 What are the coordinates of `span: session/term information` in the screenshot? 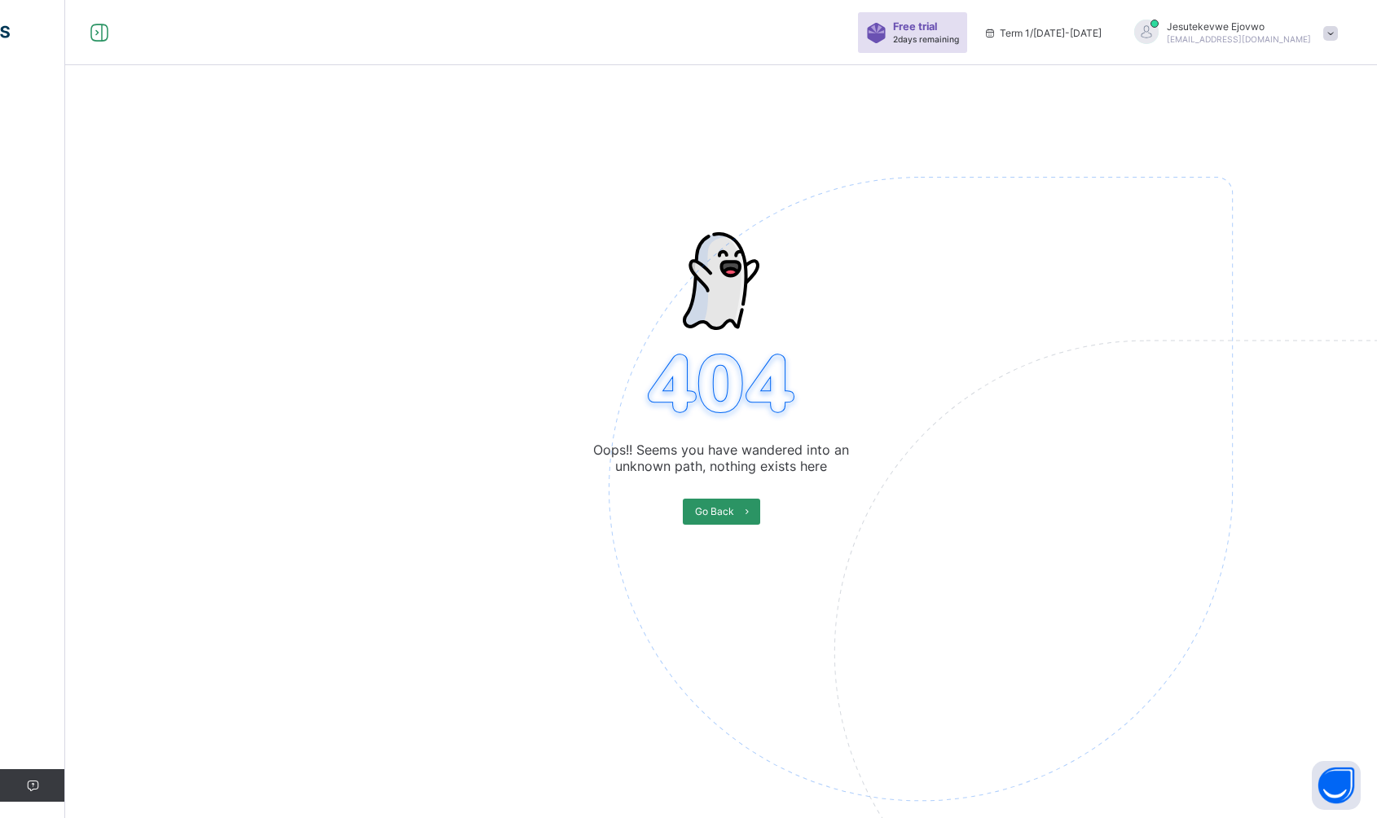 It's located at (1042, 33).